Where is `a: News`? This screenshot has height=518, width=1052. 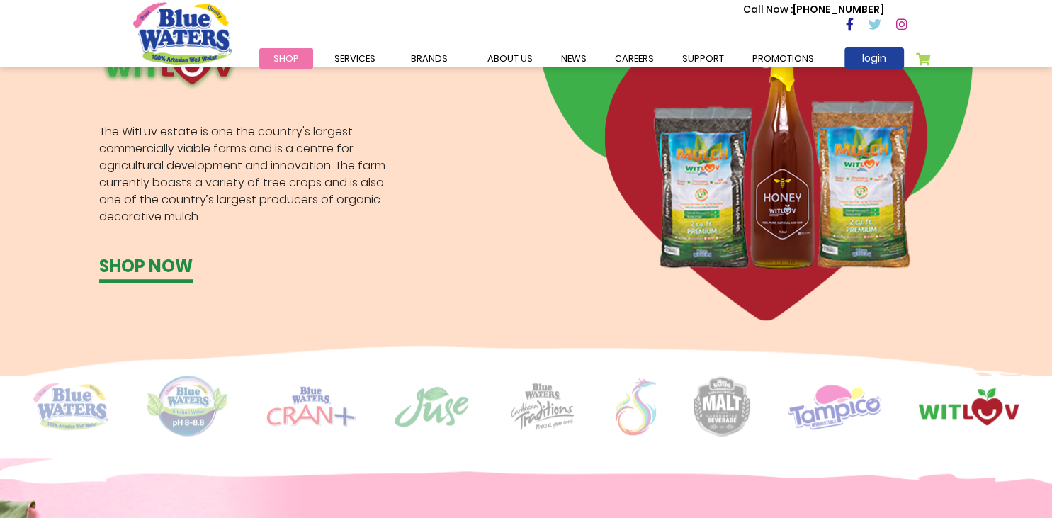
a: News is located at coordinates (574, 58).